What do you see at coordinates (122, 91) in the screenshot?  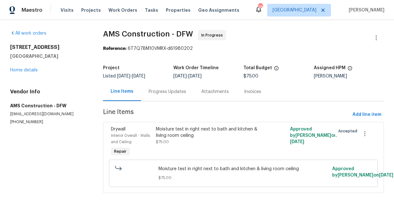 I see `div: Line Items` at bounding box center [122, 91].